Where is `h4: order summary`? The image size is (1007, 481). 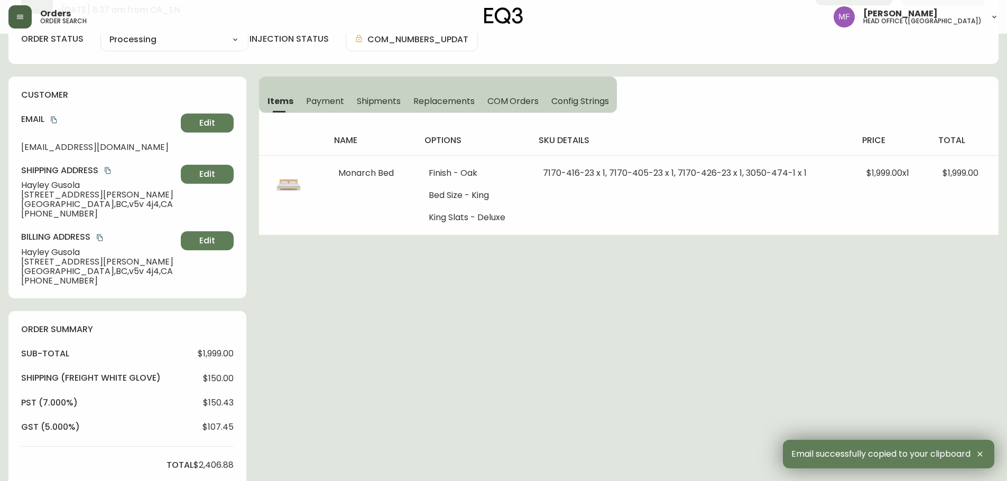 h4: order summary is located at coordinates (127, 330).